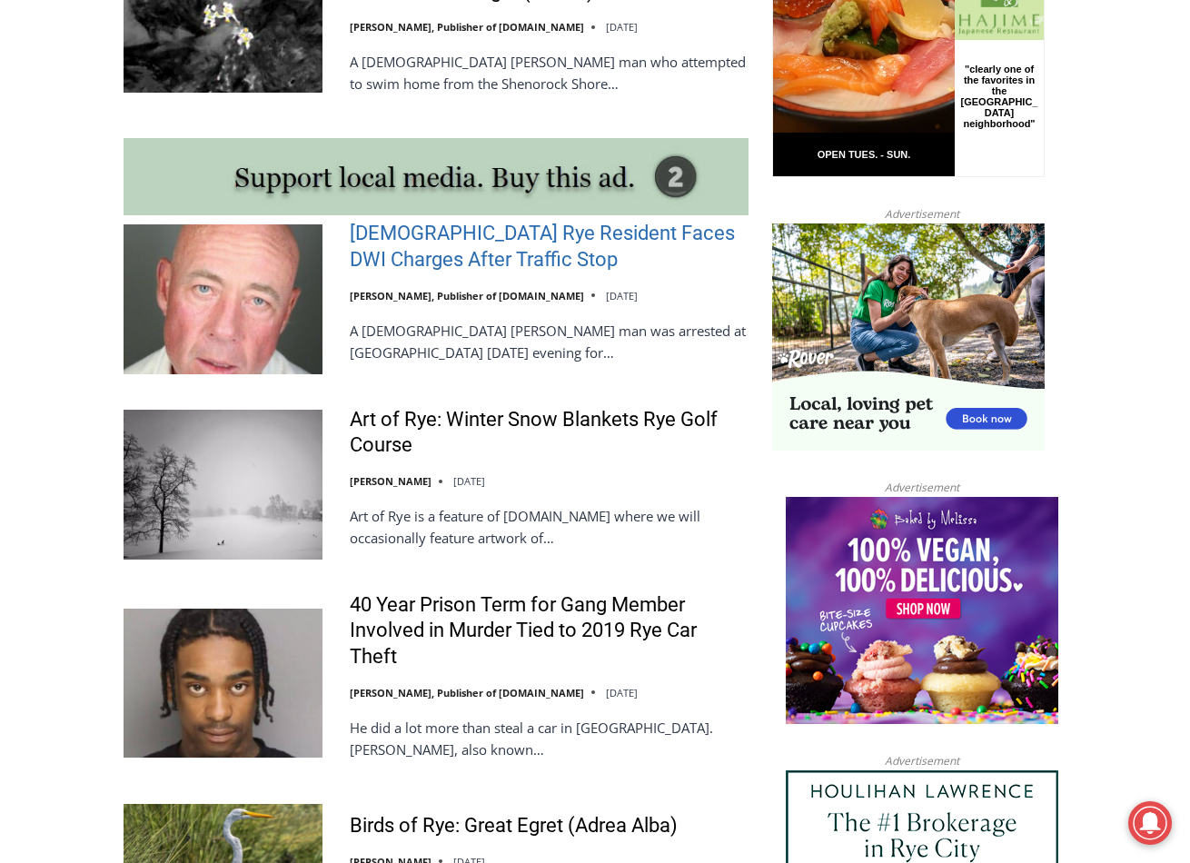 This screenshot has height=863, width=1190. I want to click on img: 40 Year Prison Term for Gang Member Involved in Murder Tied to 2019 Rye Car Theft, so click(223, 683).